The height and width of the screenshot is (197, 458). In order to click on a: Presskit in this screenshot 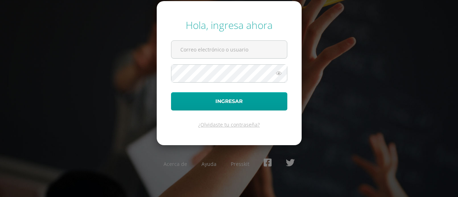, I will do `click(240, 164)`.